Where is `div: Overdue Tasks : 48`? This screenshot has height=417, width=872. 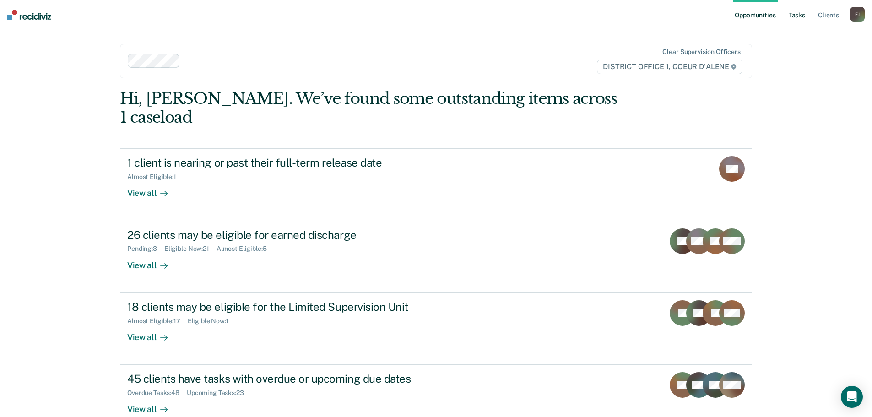 div: Overdue Tasks : 48 is located at coordinates (157, 393).